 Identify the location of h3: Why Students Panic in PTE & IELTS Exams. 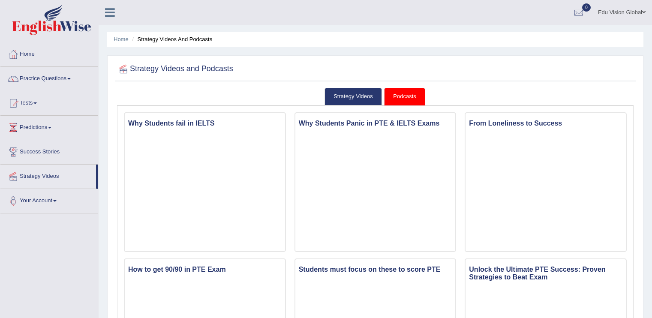
(375, 123).